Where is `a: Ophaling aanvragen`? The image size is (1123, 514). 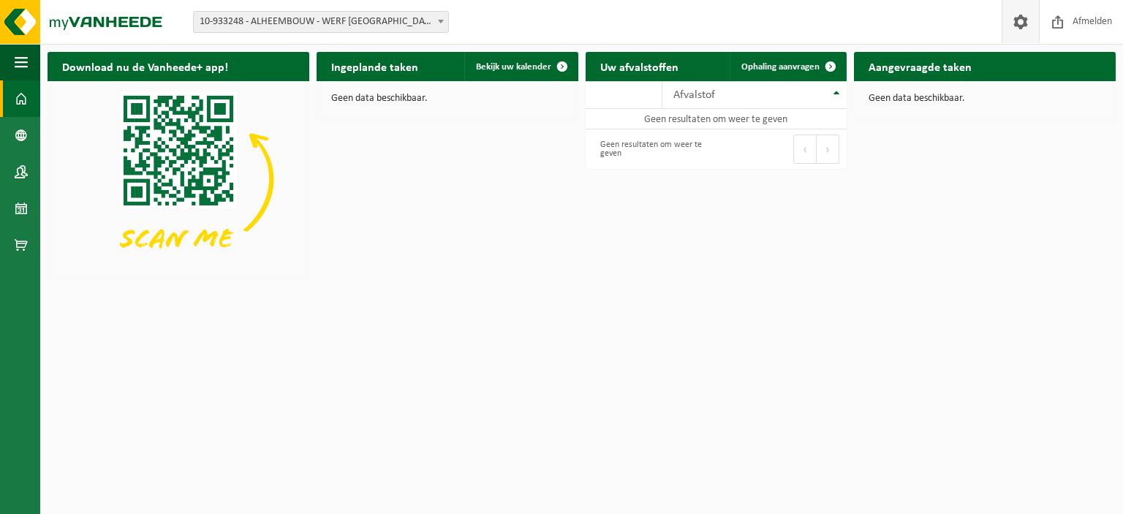
a: Ophaling aanvragen is located at coordinates (787, 67).